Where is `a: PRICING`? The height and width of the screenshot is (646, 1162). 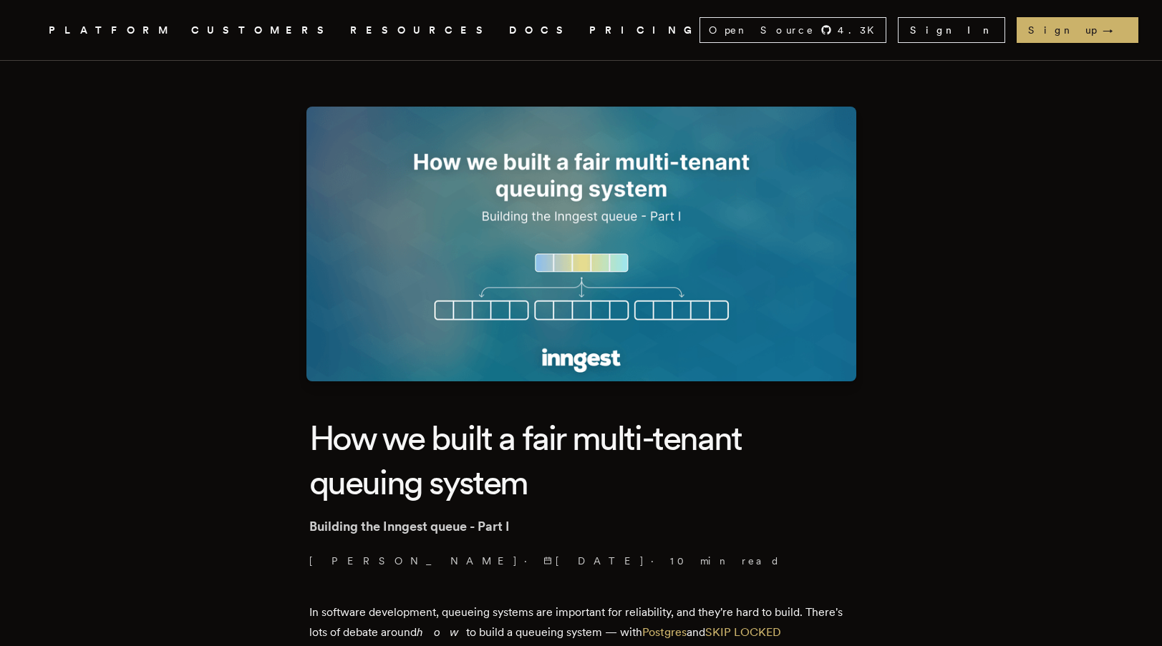 a: PRICING is located at coordinates (644, 30).